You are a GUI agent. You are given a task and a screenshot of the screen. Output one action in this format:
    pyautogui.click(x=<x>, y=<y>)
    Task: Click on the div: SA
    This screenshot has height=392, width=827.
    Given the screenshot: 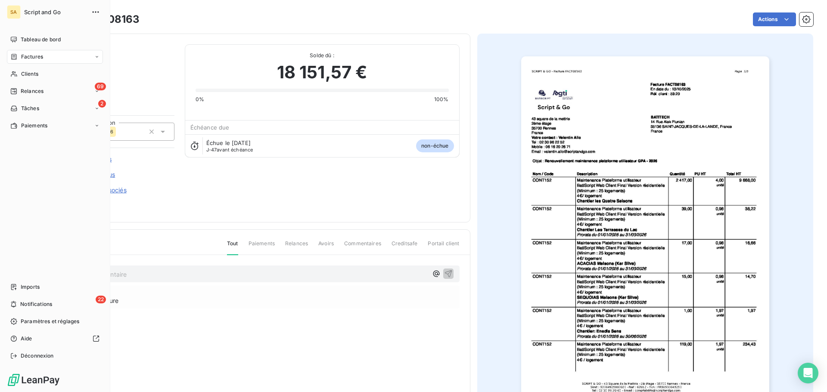 What is the action you would take?
    pyautogui.click(x=14, y=12)
    